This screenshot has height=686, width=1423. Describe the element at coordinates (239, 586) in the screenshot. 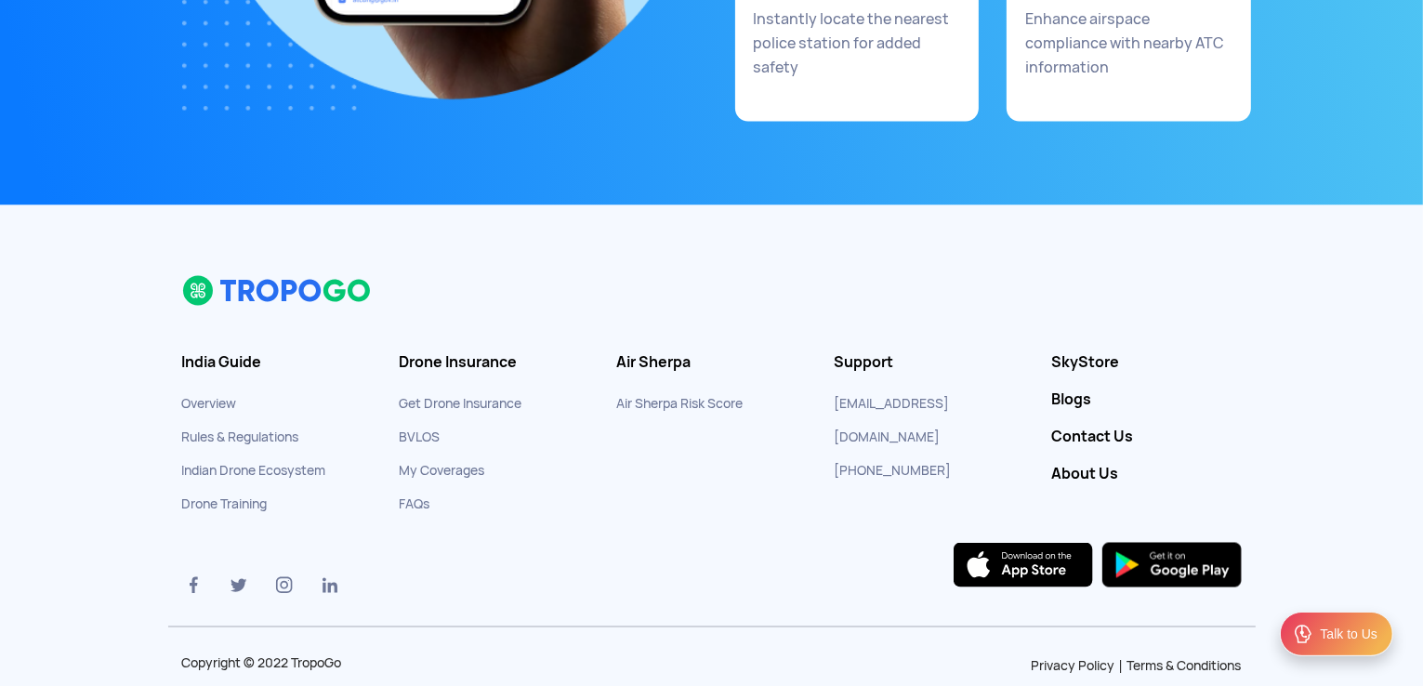

I see `img: twitter` at that location.